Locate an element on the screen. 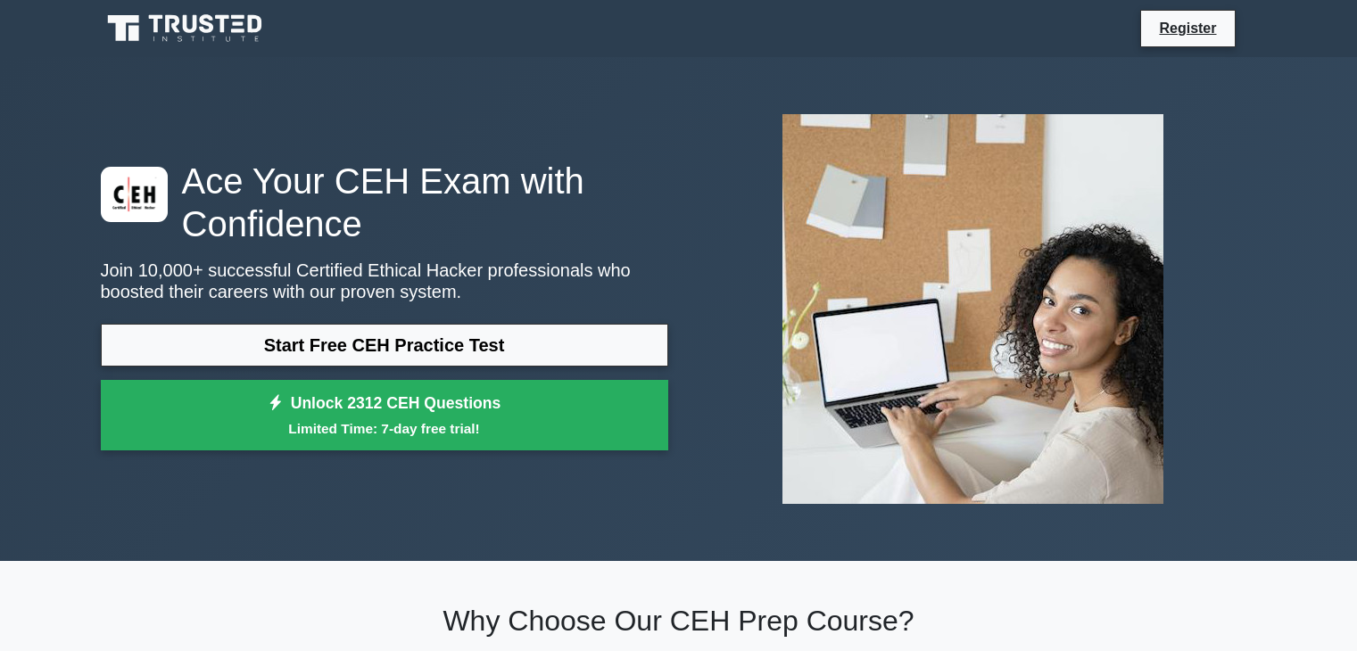 This screenshot has height=651, width=1357. h1: Ace Your CEH Exam with Confidence is located at coordinates (384, 202).